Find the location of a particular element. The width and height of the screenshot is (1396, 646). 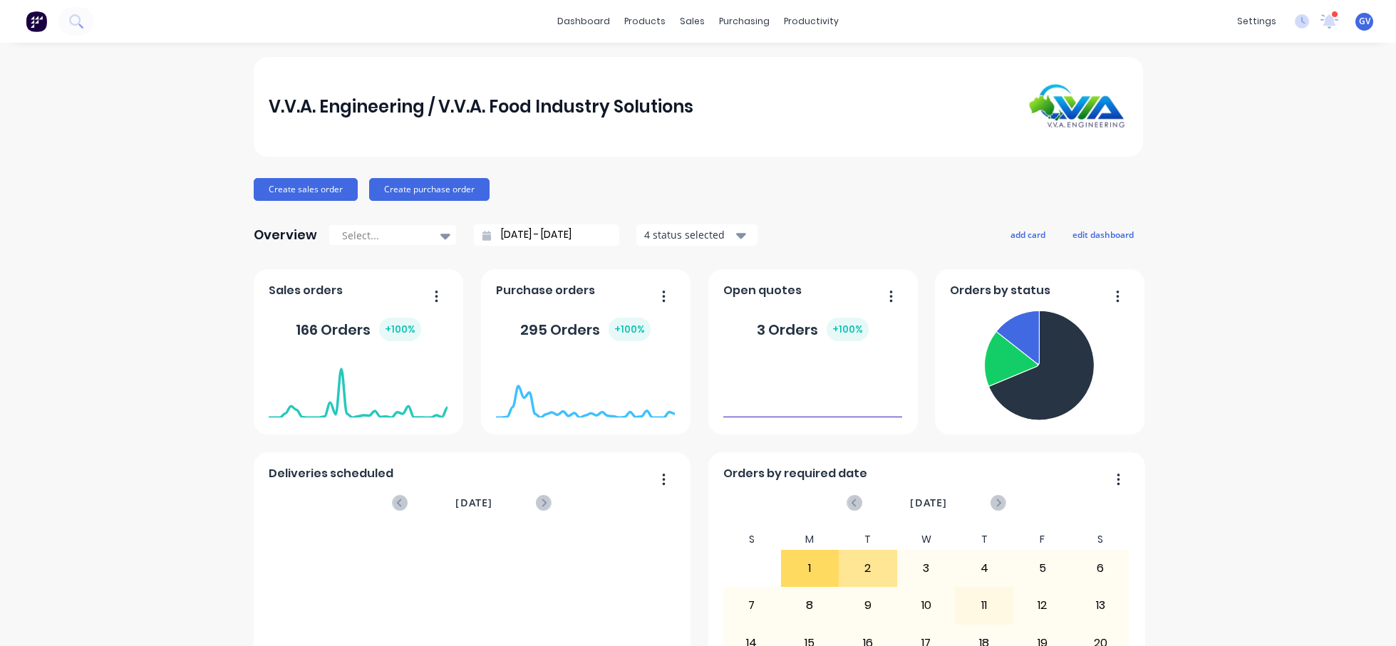

button: 4 status selected is located at coordinates (697, 235).